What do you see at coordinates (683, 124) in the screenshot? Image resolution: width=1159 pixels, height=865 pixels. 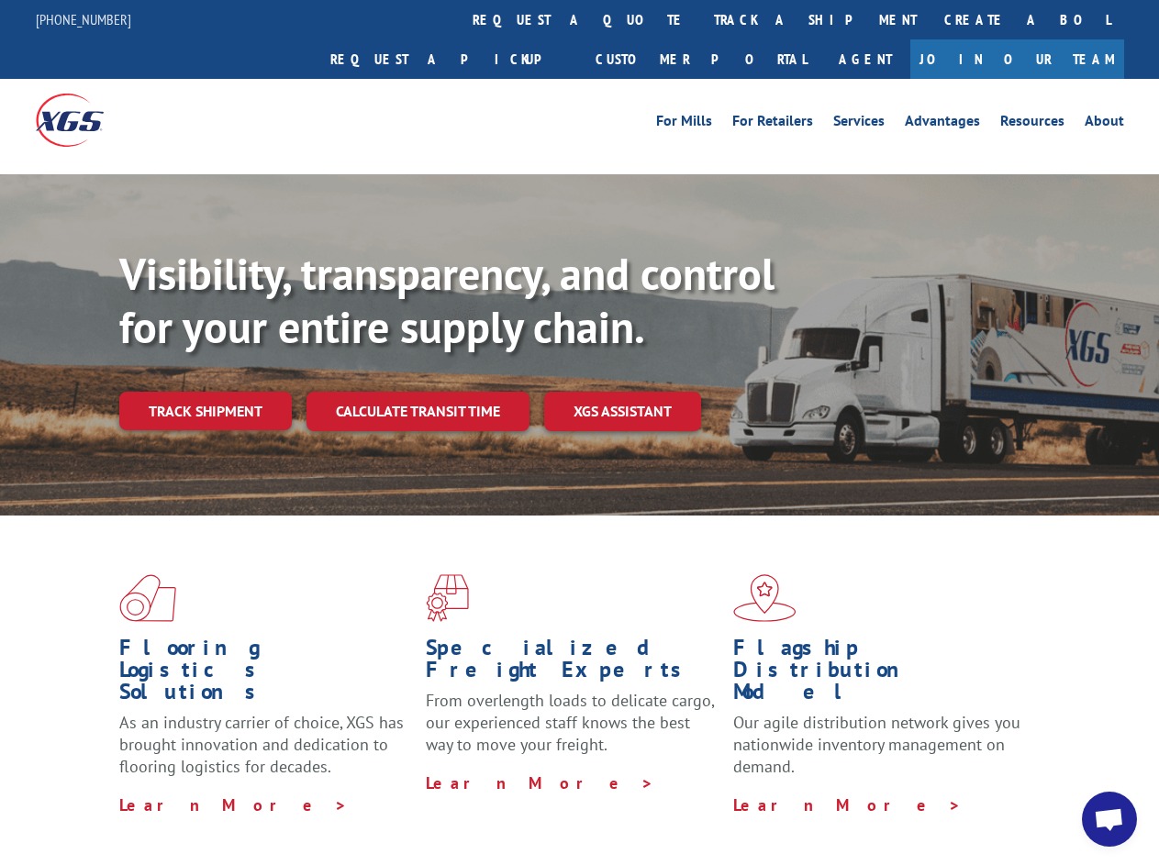 I see `a: For Mills` at bounding box center [683, 124].